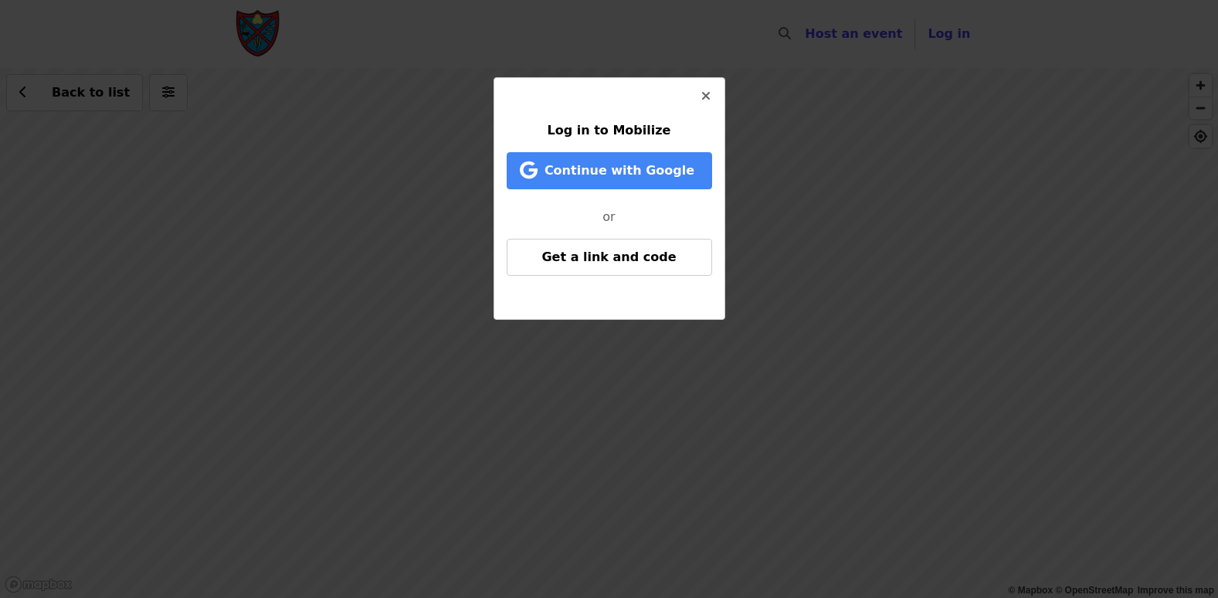  What do you see at coordinates (610, 171) in the screenshot?
I see `button: Continue with Google` at bounding box center [610, 171].